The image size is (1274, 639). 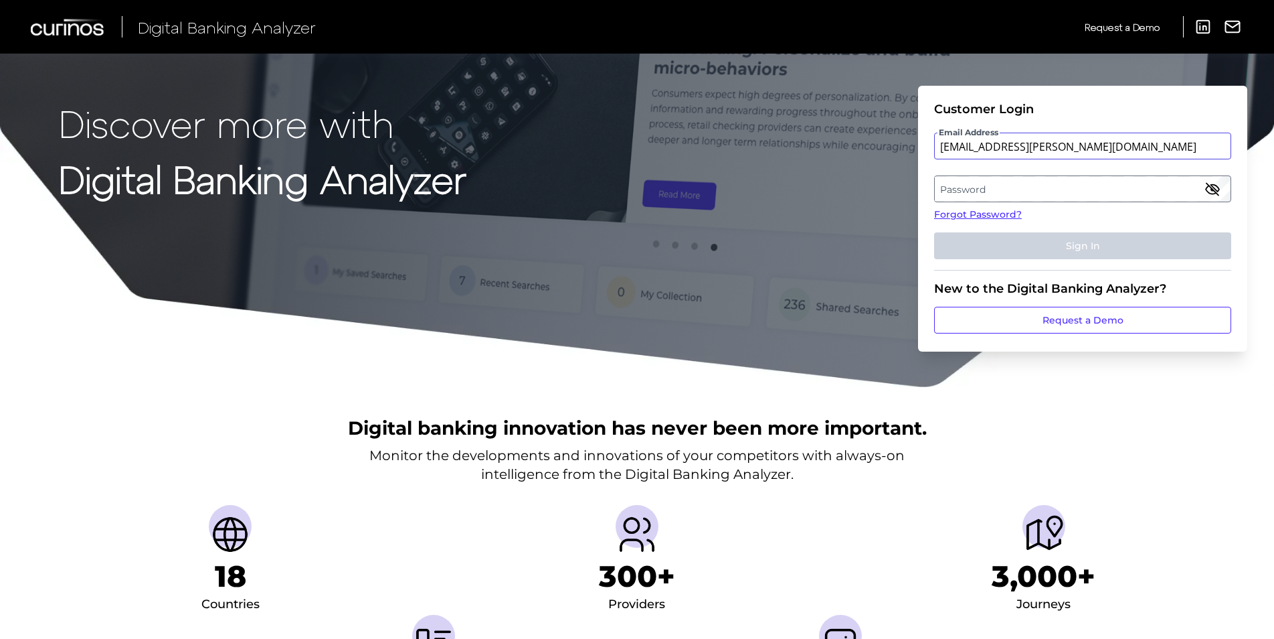 What do you see at coordinates (1122, 27) in the screenshot?
I see `span: Request a Demo` at bounding box center [1122, 27].